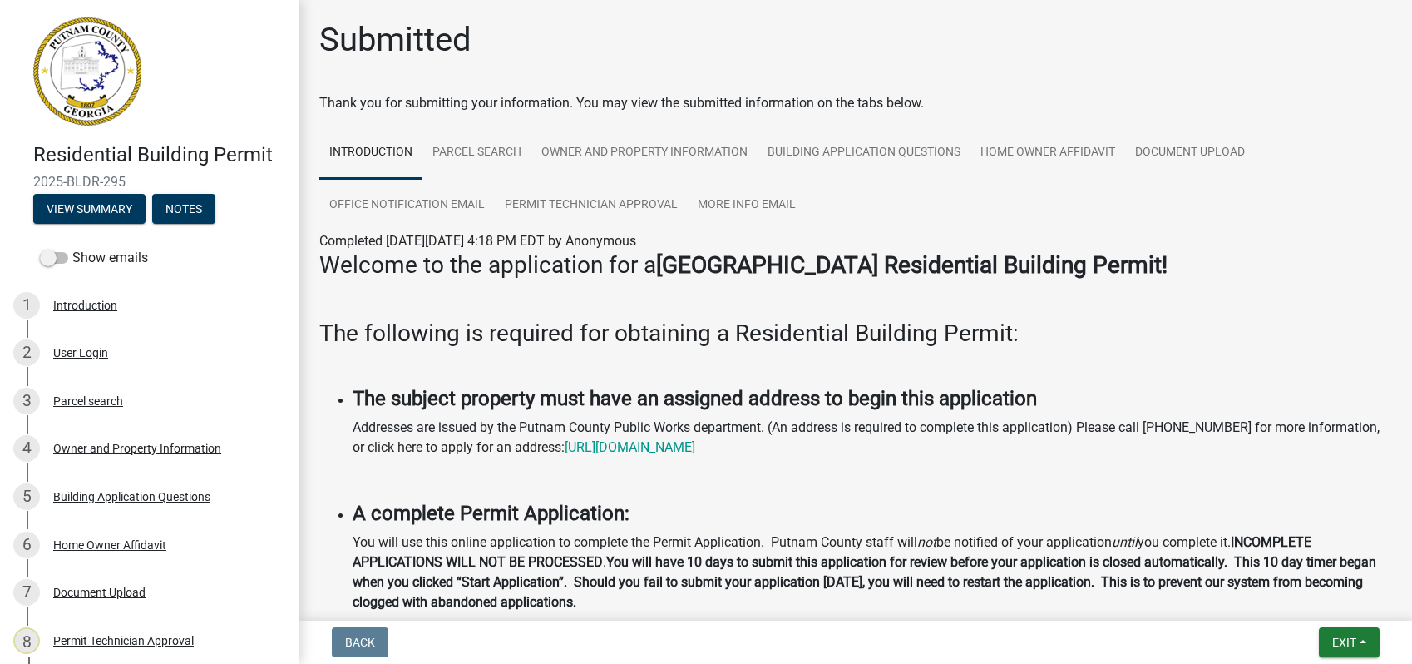 The image size is (1412, 664). What do you see at coordinates (856, 103) in the screenshot?
I see `div: Thank you for submitting your information. You may view the submitted information on the tabs below.` at bounding box center [856, 103].